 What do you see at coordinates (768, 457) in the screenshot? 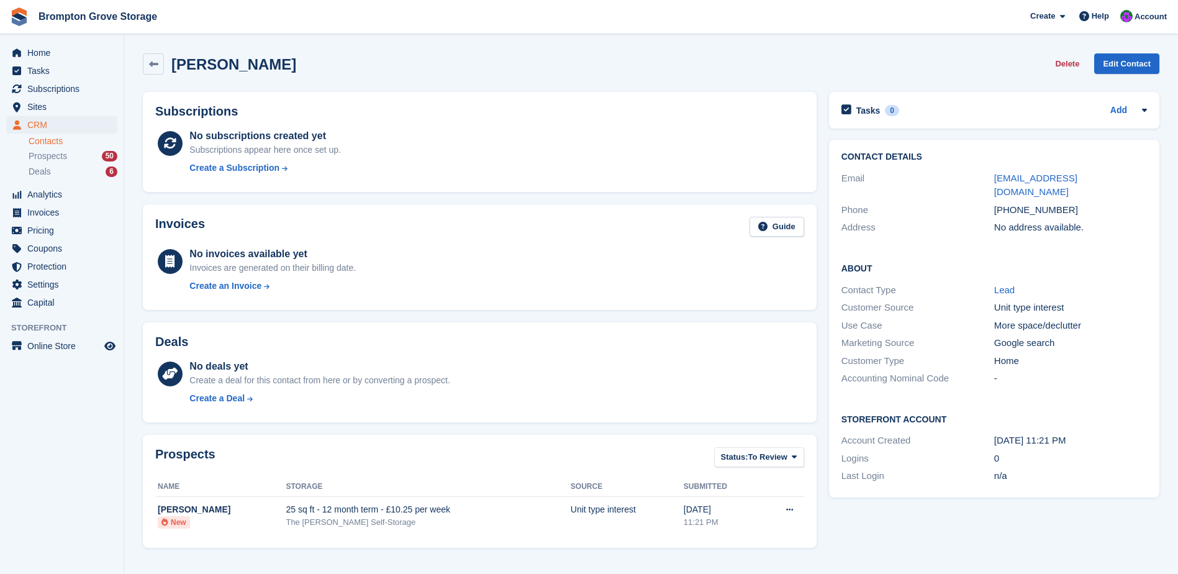
I see `span: To Review` at bounding box center [768, 457].